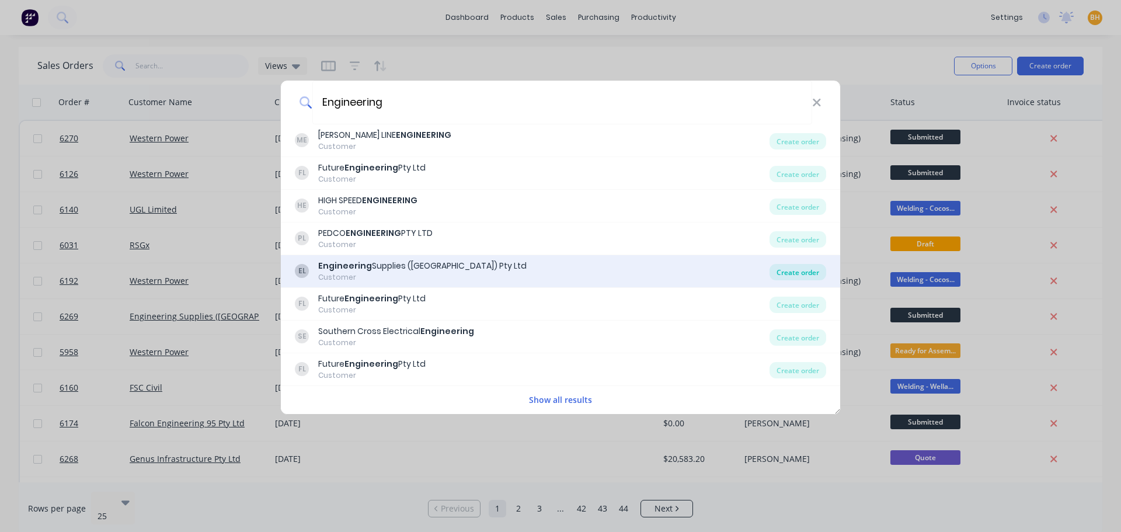  Describe the element at coordinates (396, 331) in the screenshot. I see `div: Southern Cross Electrical` at that location.